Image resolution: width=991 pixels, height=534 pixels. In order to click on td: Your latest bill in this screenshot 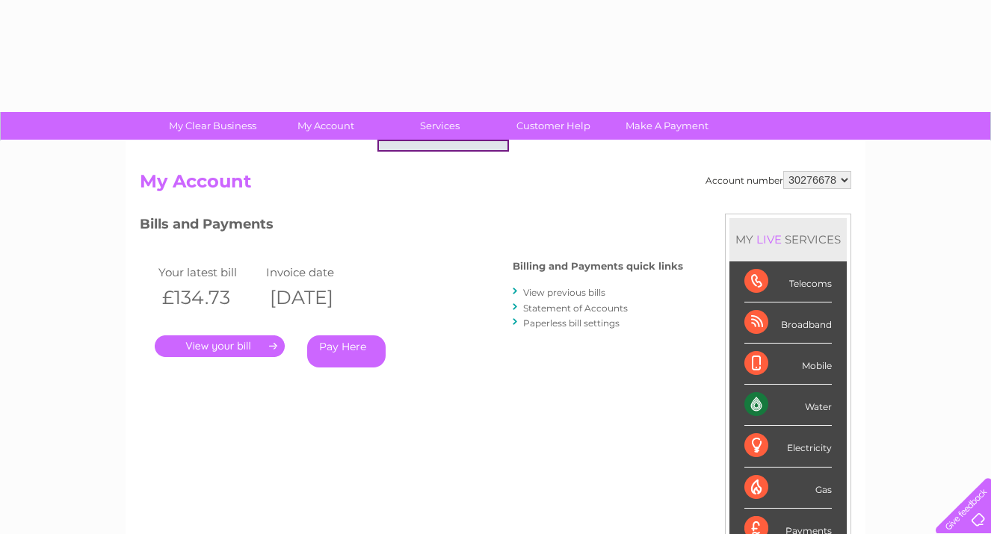, I will do `click(208, 272)`.